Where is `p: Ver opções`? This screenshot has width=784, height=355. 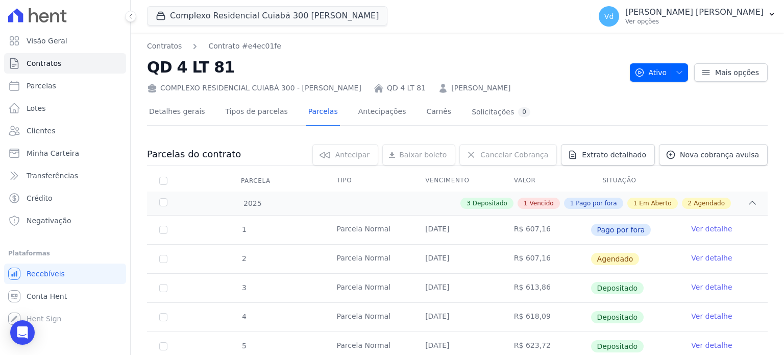
p: Ver opções is located at coordinates (694, 21).